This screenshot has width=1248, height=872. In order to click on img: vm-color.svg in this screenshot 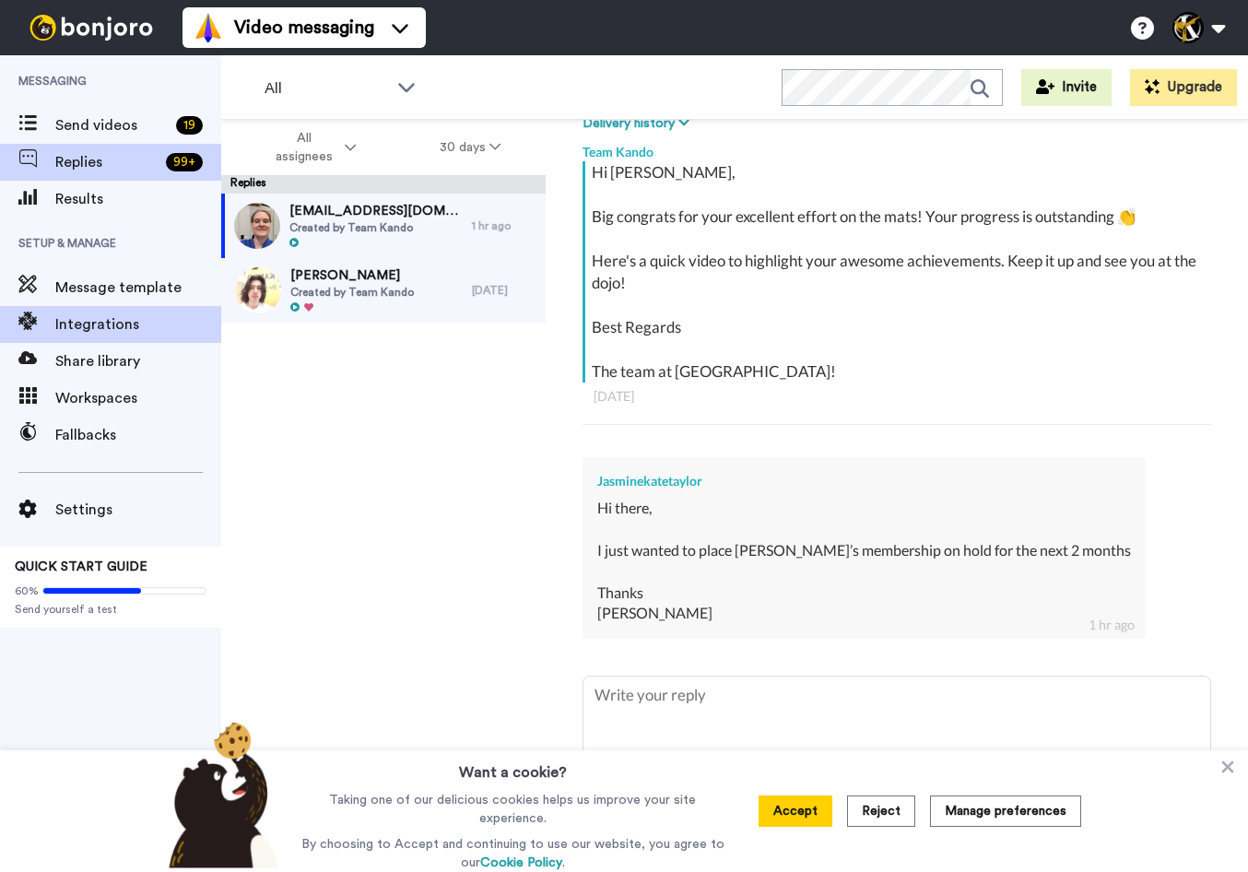, I will do `click(208, 28)`.